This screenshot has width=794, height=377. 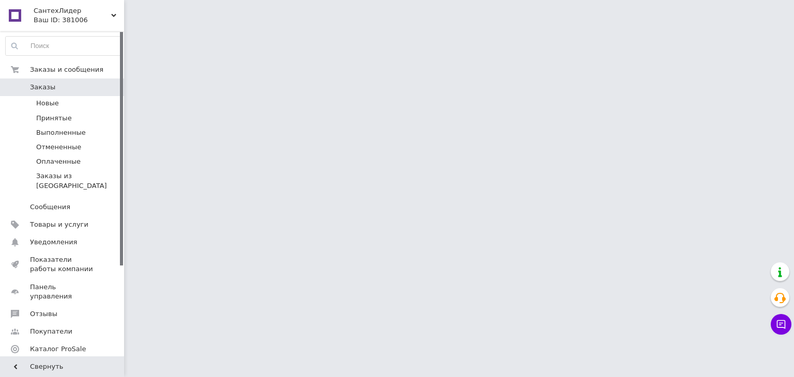 I want to click on span: Показатели работы компании, so click(x=63, y=265).